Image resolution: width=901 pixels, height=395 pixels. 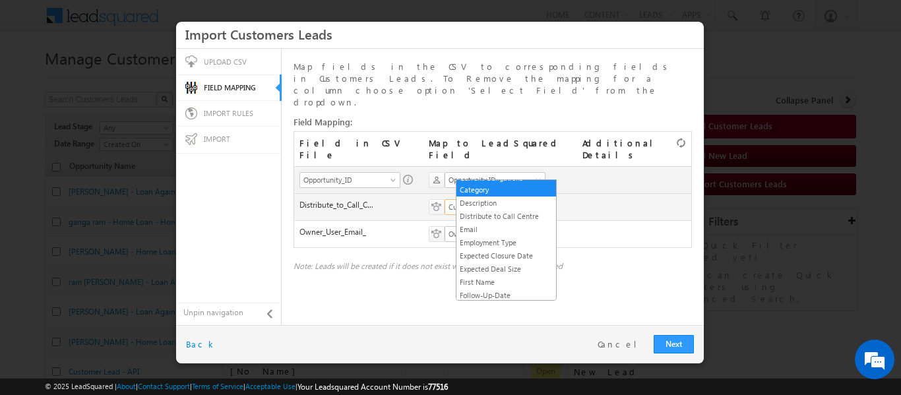 What do you see at coordinates (228, 88) in the screenshot?
I see `a: FIELD MAPPING` at bounding box center [228, 88].